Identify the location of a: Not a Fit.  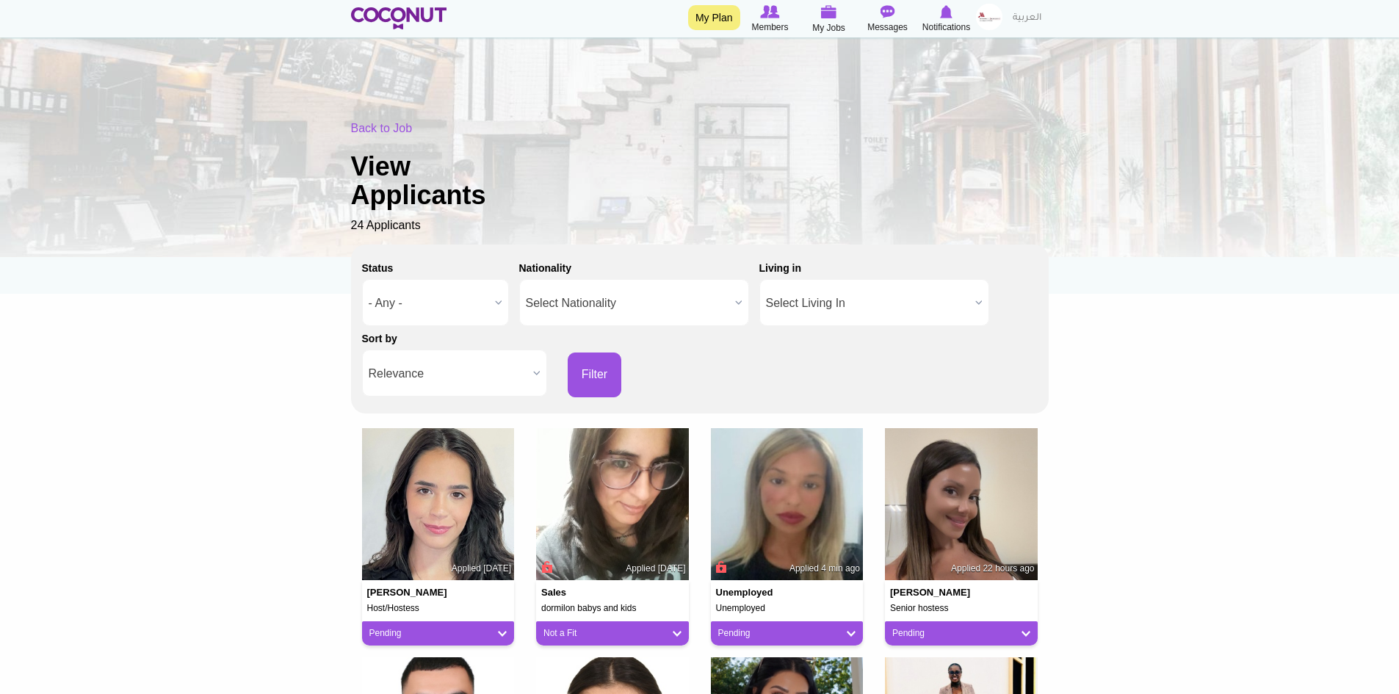
(613, 633).